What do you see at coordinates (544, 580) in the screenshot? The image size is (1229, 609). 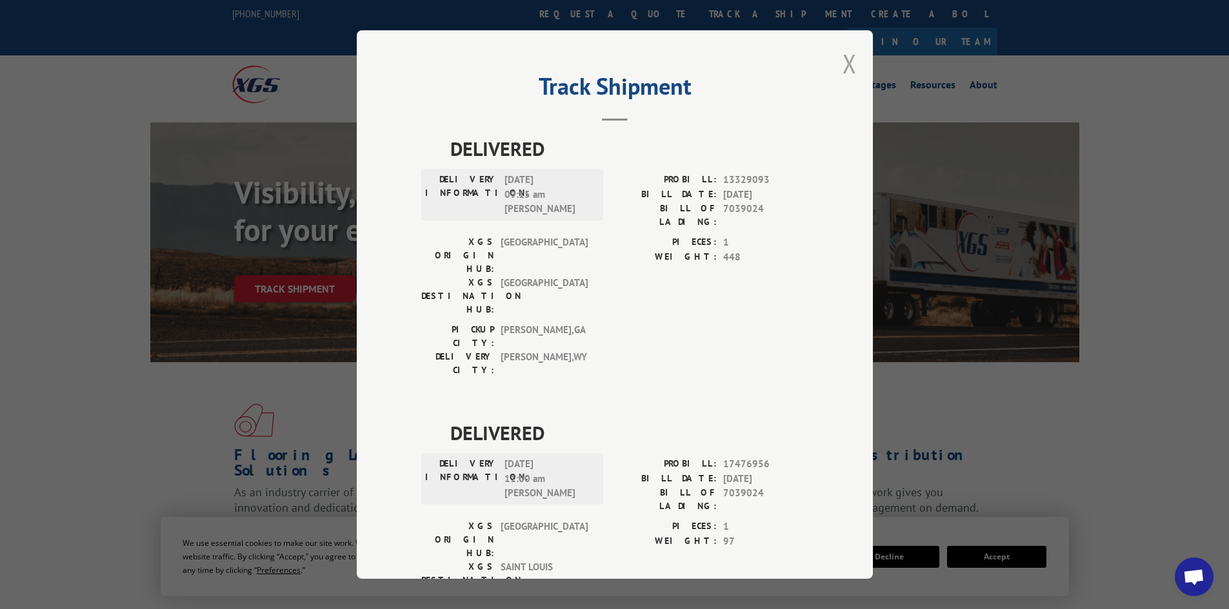 I see `span: SAINT LOUIS` at bounding box center [544, 580].